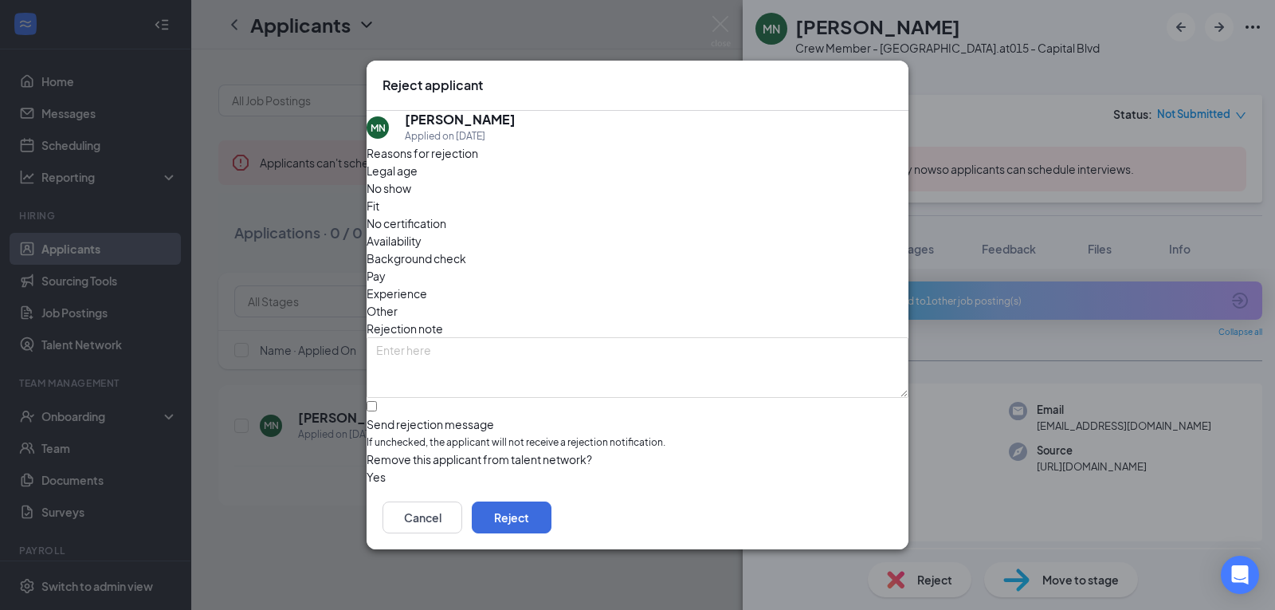 Image resolution: width=1275 pixels, height=610 pixels. What do you see at coordinates (382, 311) in the screenshot?
I see `span: Other` at bounding box center [382, 311].